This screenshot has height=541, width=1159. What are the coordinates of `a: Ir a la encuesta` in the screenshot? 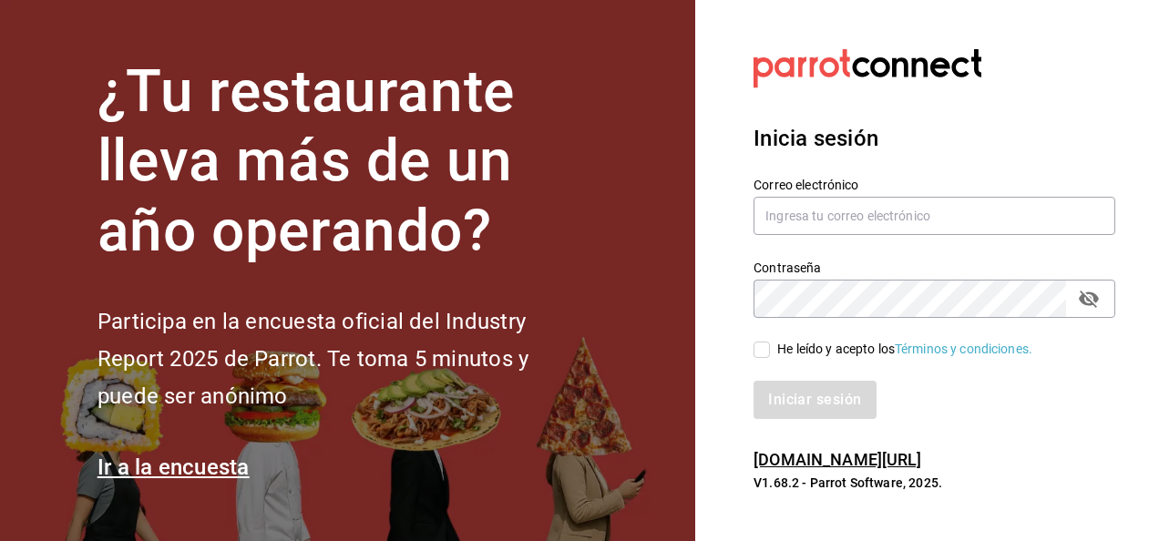 It's located at (173, 468).